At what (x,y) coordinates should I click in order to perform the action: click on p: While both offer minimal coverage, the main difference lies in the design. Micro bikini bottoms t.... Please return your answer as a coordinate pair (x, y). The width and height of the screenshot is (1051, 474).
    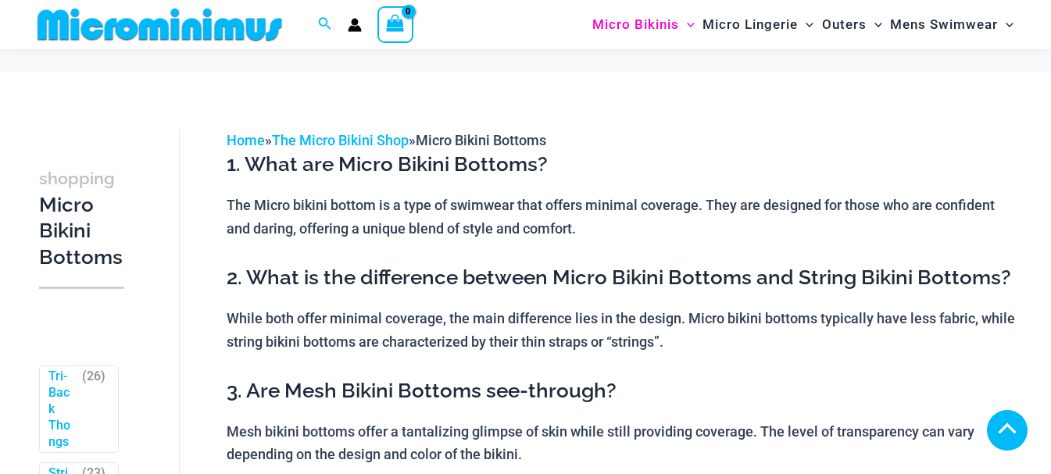
    Looking at the image, I should click on (623, 330).